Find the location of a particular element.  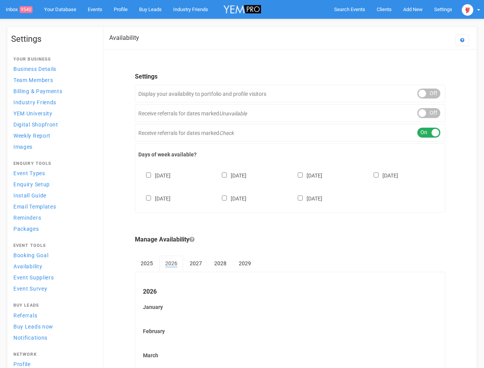

span: YEM University is located at coordinates (33, 113).